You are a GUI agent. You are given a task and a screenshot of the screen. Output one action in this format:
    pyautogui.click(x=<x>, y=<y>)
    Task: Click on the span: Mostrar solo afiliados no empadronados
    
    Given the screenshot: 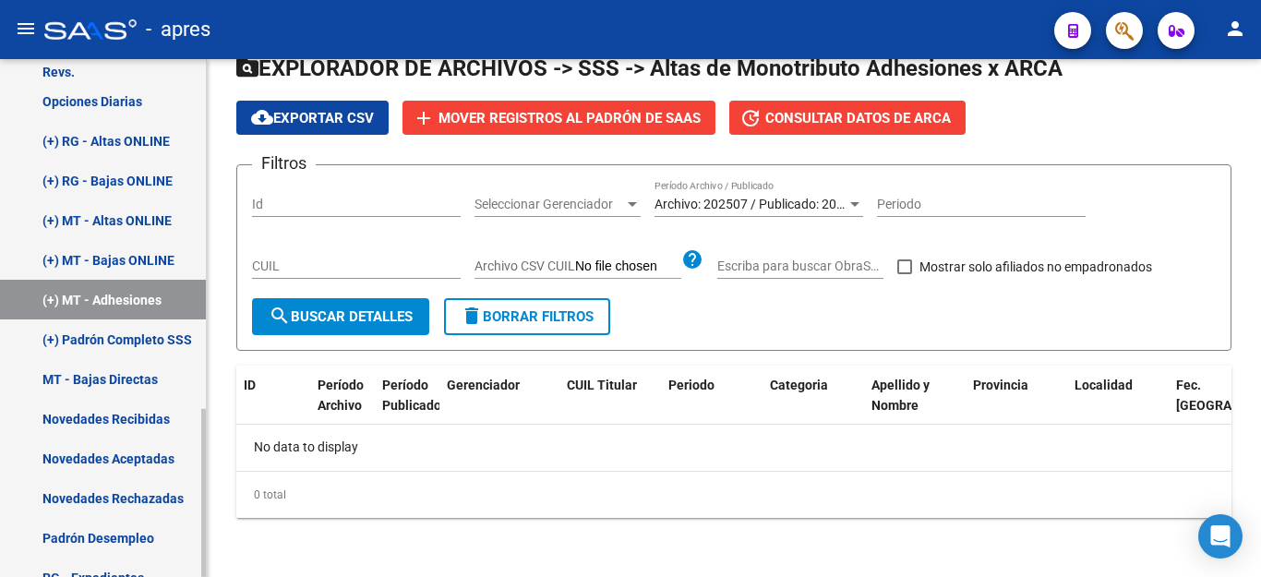 What is the action you would take?
    pyautogui.click(x=1036, y=267)
    